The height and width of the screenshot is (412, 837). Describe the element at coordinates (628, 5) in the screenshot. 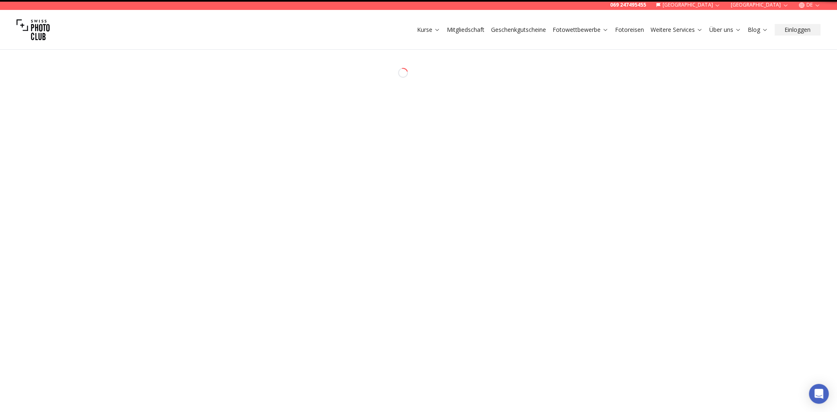

I see `a: 069 247495455` at that location.